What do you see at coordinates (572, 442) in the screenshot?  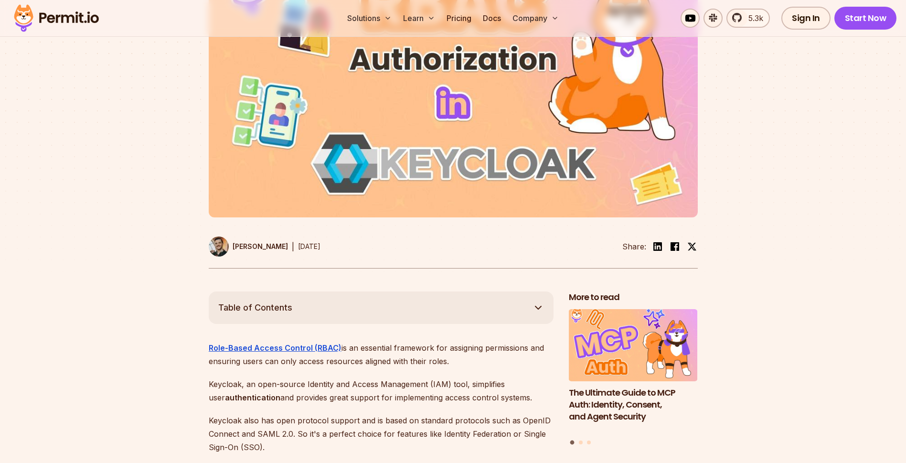 I see `button: Go to slide 1` at bounding box center [572, 442].